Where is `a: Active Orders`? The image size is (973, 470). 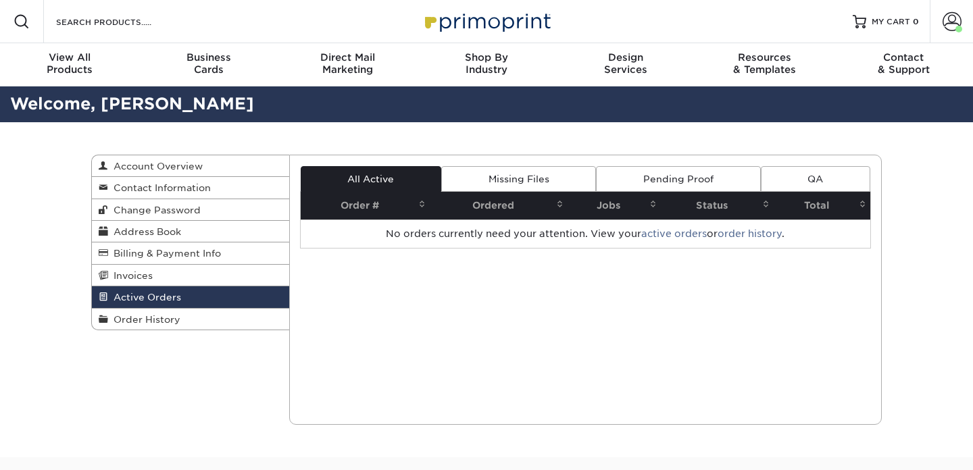
a: Active Orders is located at coordinates (191, 297).